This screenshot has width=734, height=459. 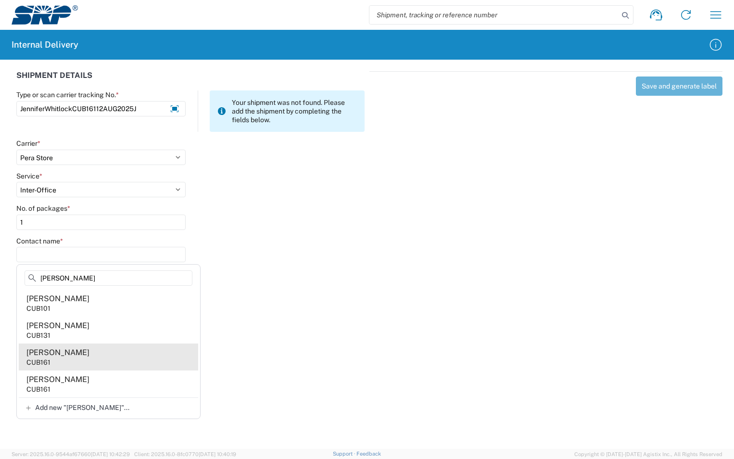 I want to click on label: No. of packages, so click(x=43, y=208).